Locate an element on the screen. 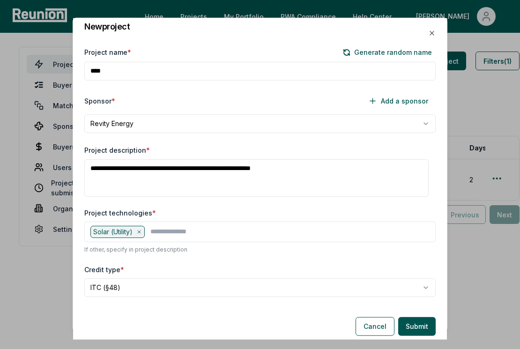 The width and height of the screenshot is (520, 349). label: Project technologies is located at coordinates (120, 213).